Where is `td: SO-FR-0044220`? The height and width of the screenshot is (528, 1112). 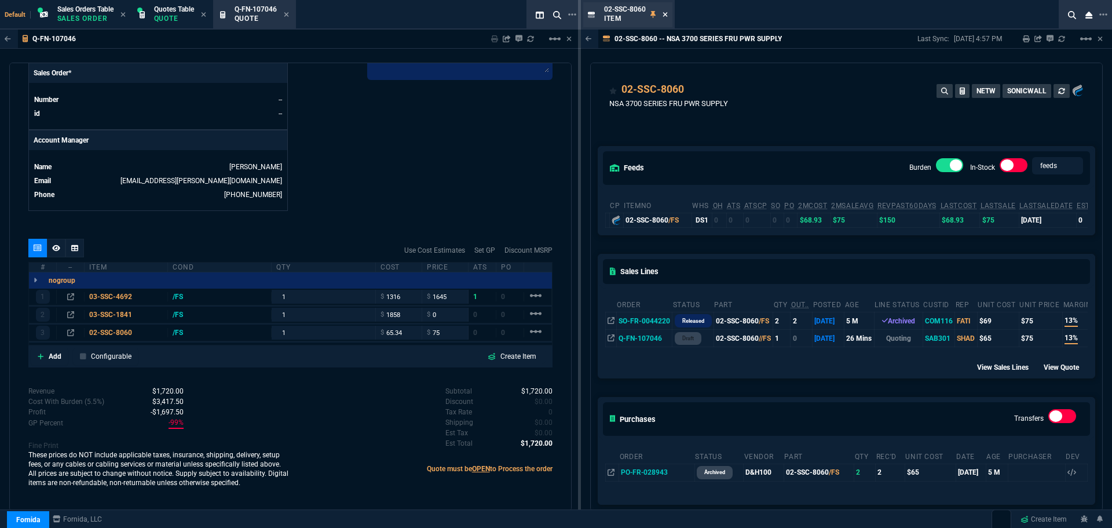
td: SO-FR-0044220 is located at coordinates (644, 321).